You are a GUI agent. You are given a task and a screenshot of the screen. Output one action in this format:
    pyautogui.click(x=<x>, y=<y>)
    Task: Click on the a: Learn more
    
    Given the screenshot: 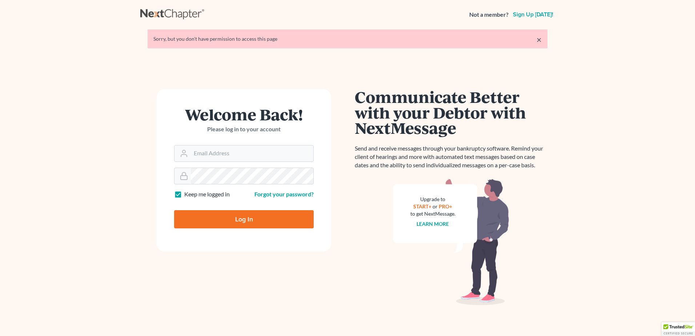 What is the action you would take?
    pyautogui.click(x=433, y=223)
    